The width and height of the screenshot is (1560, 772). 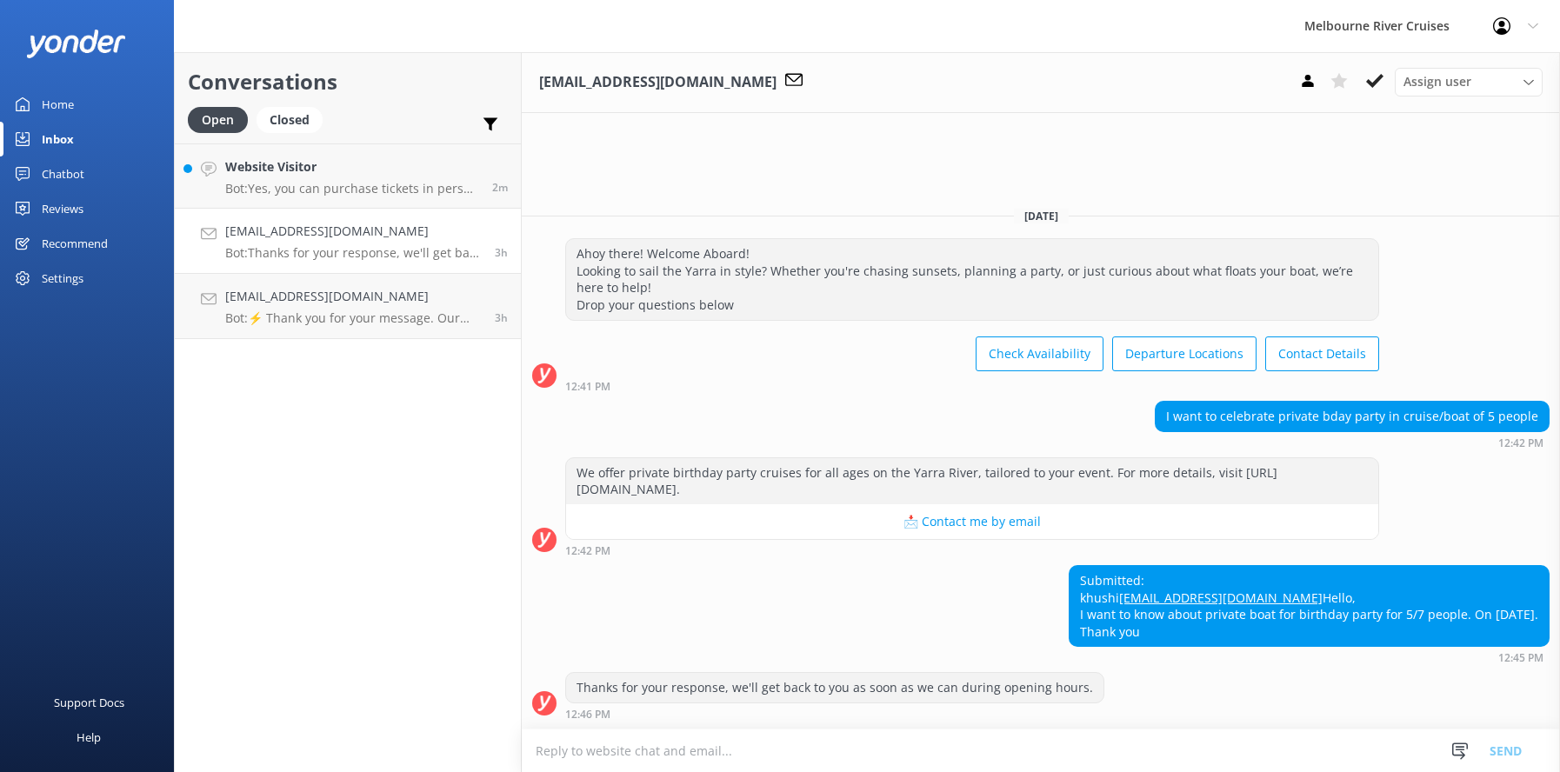 What do you see at coordinates (353, 253) in the screenshot?
I see `p: Bot: Thanks for your response, we'll get back to you as soon as we can during opening hours.` at bounding box center [353, 253].